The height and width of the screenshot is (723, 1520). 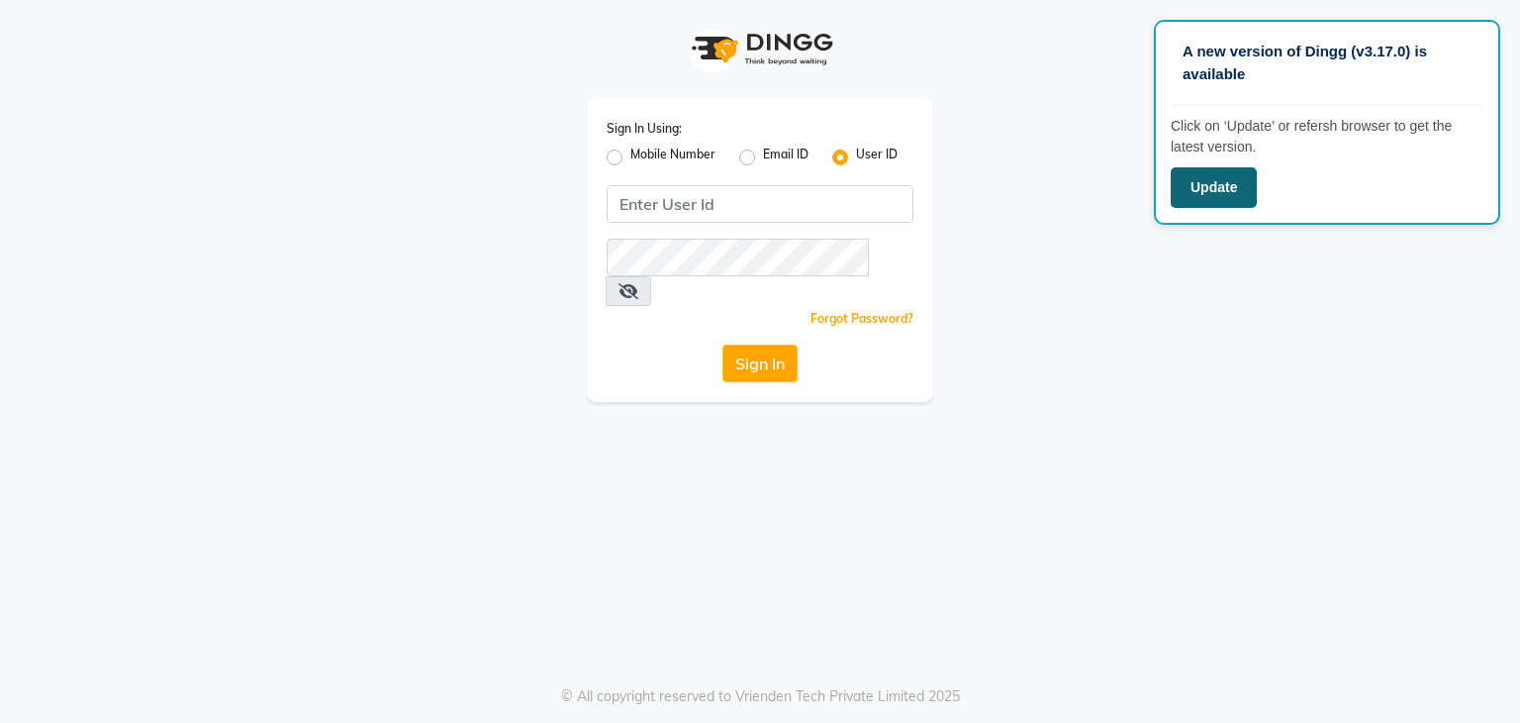 What do you see at coordinates (760, 48) in the screenshot?
I see `img: logo1.svg` at bounding box center [760, 48].